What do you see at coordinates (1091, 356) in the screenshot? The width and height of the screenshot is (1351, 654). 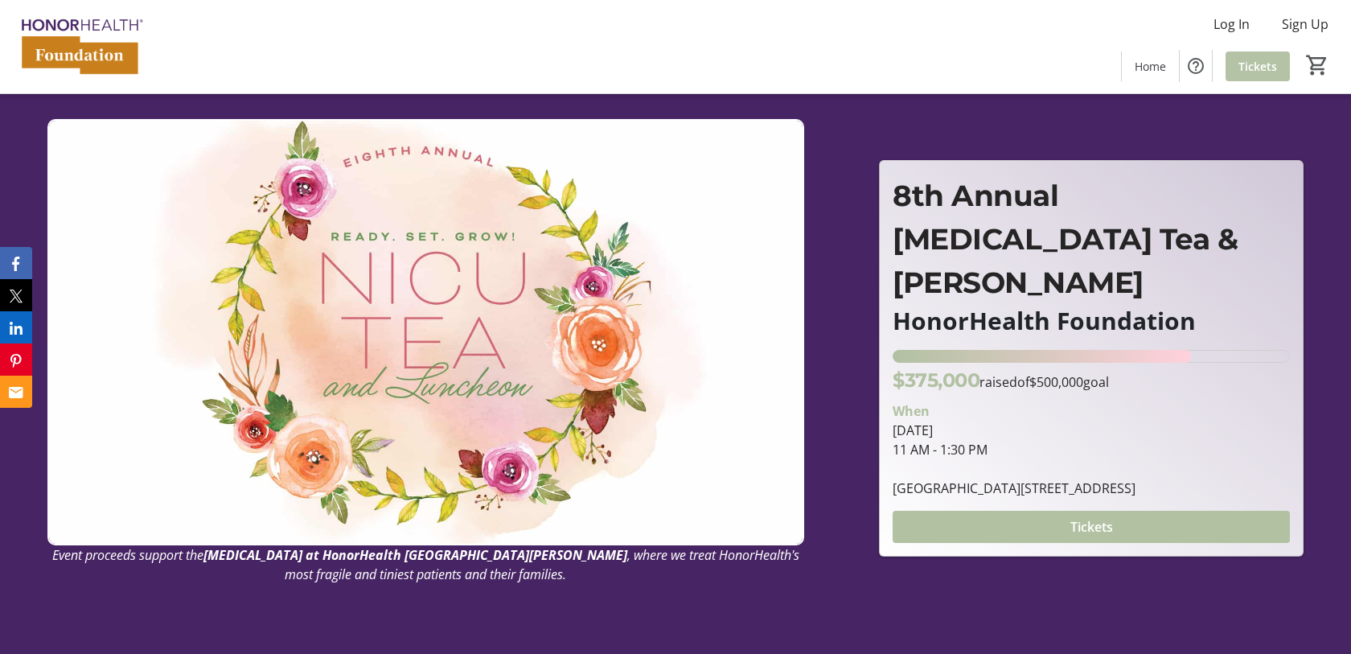 I see `div: 75% of fundraising goal reached` at bounding box center [1091, 356].